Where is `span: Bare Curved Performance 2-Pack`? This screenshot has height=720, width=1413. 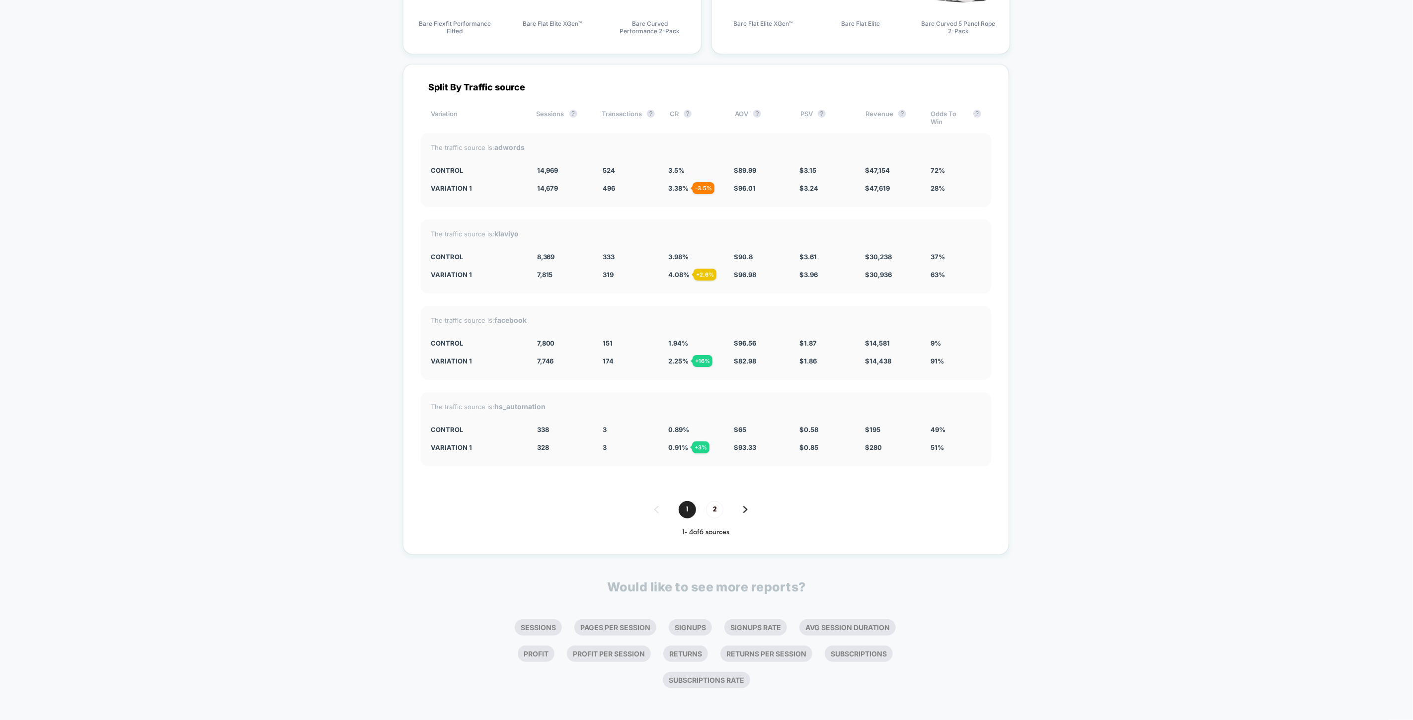
span: Bare Curved Performance 2-Pack is located at coordinates (650, 28).